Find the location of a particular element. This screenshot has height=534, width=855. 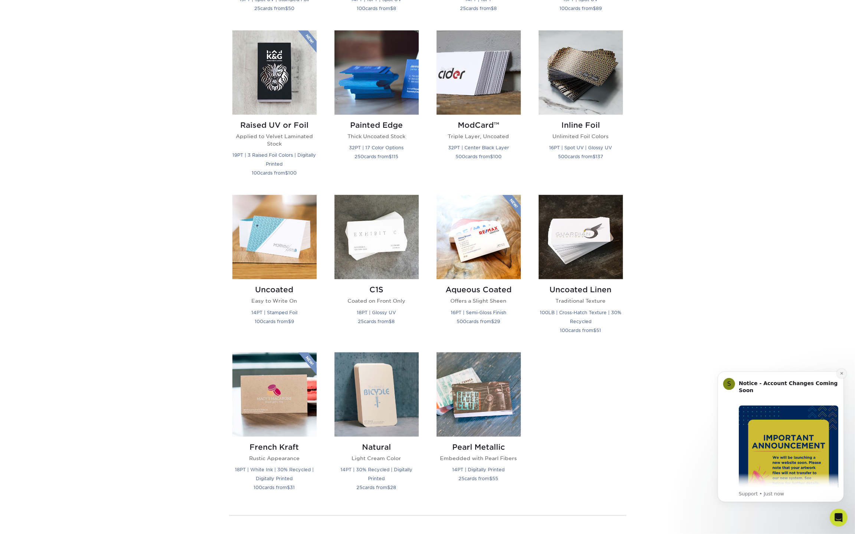

span: 250 is located at coordinates (359, 156).